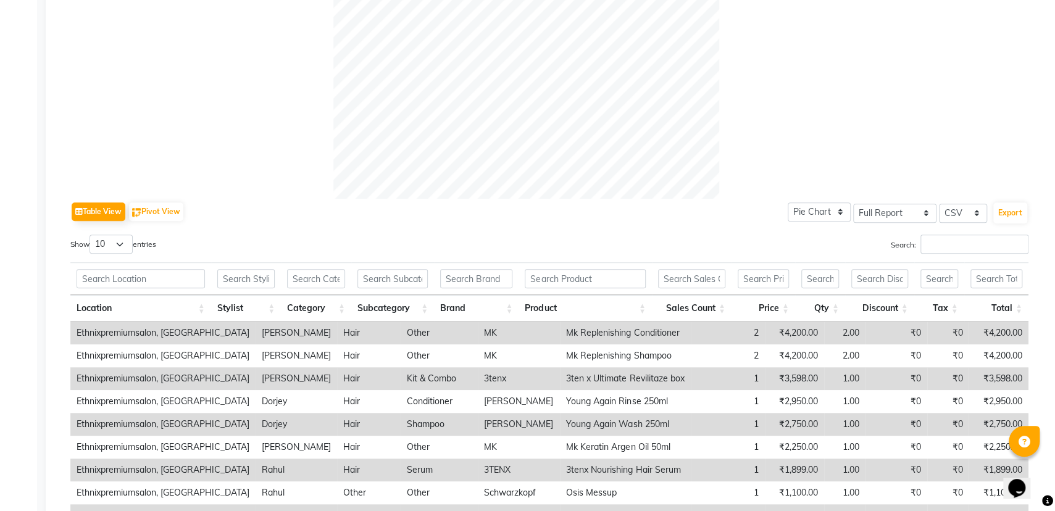 The image size is (1055, 511). What do you see at coordinates (939, 278) in the screenshot?
I see `input: Search Tax` at bounding box center [939, 278].